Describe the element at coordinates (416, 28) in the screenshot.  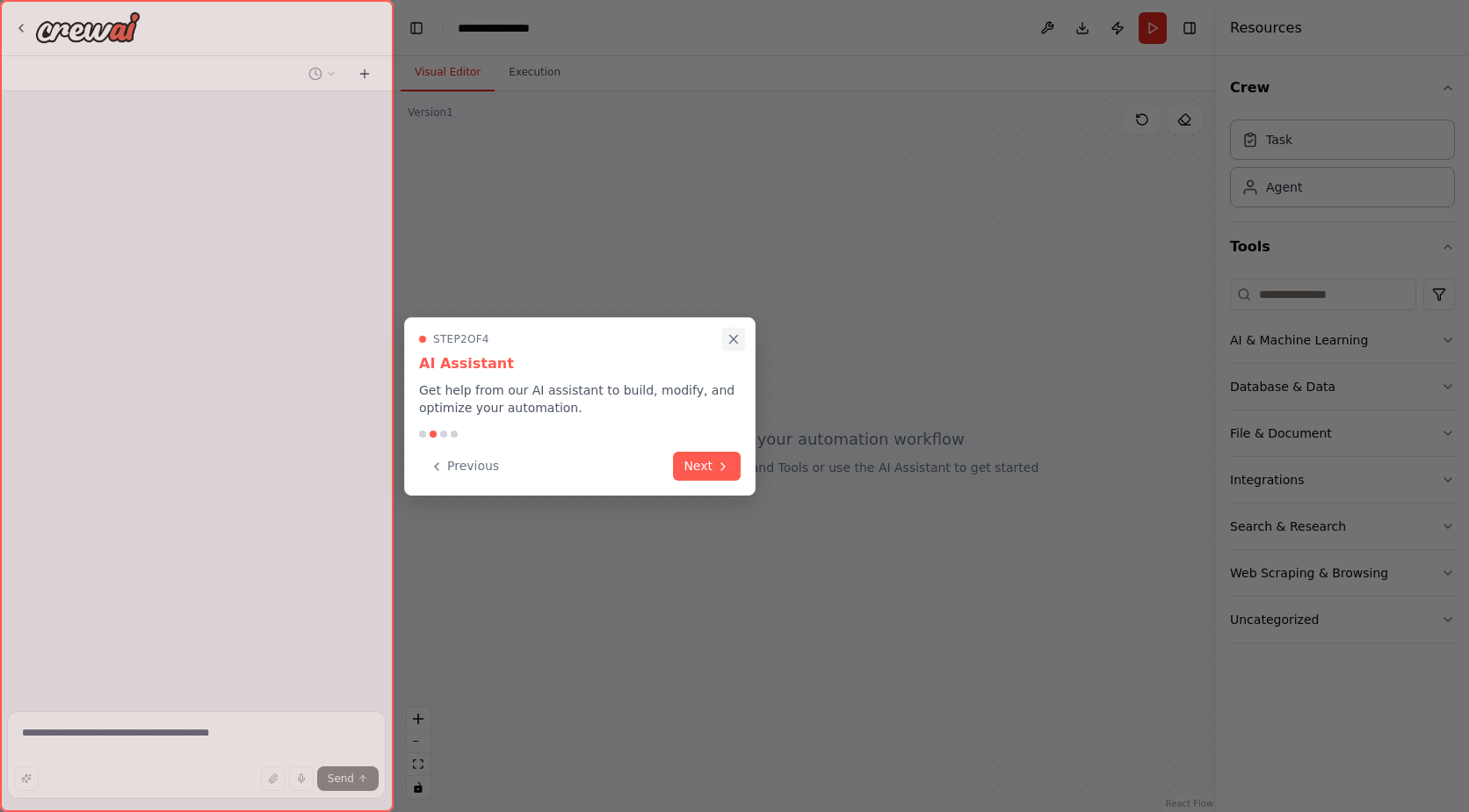
I see `button: Hide left sidebar` at that location.